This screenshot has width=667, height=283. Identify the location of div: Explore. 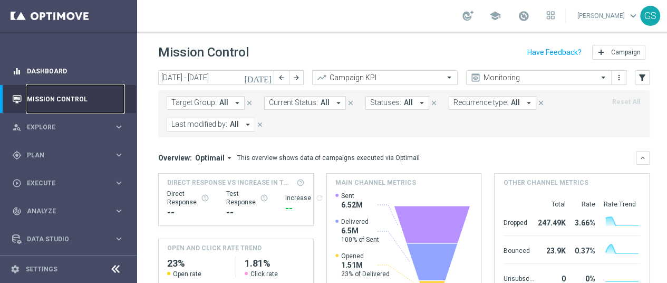
(63, 127).